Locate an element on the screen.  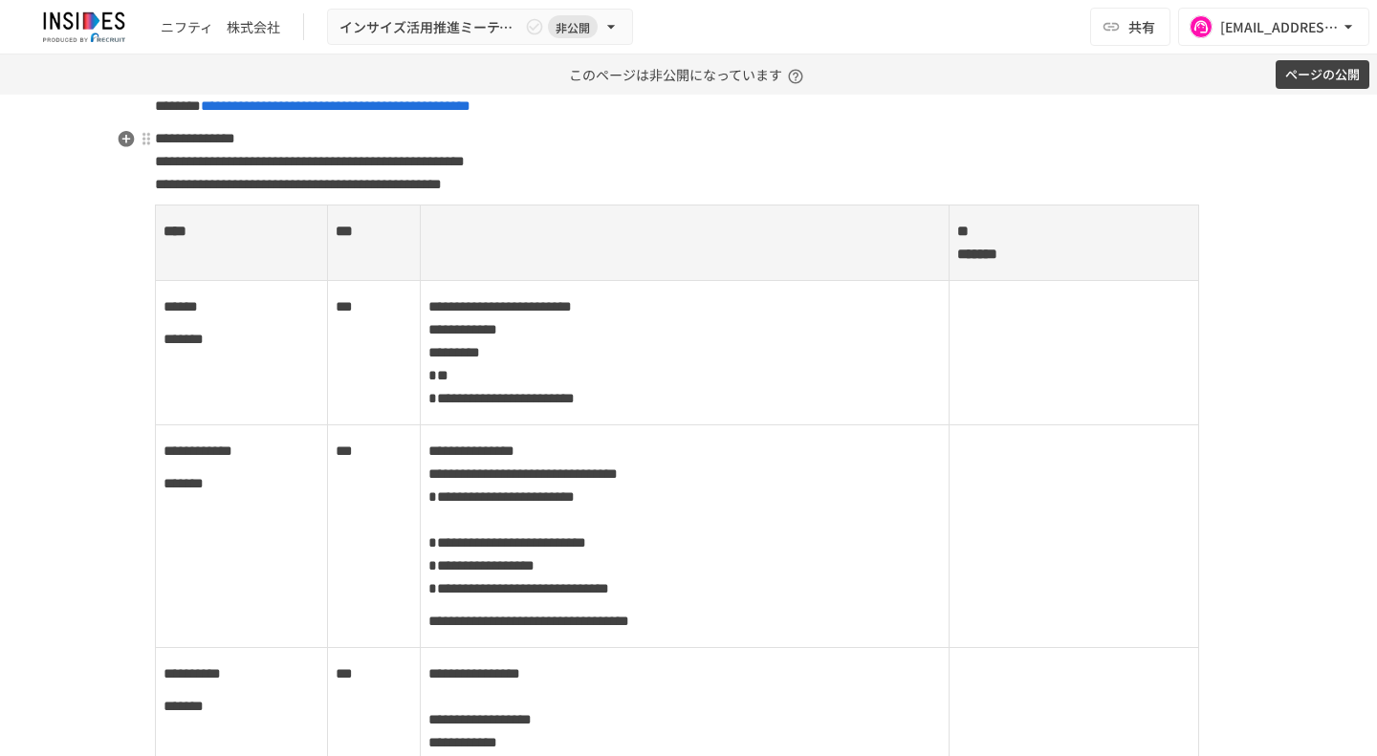
span: 非公開 is located at coordinates (573, 27).